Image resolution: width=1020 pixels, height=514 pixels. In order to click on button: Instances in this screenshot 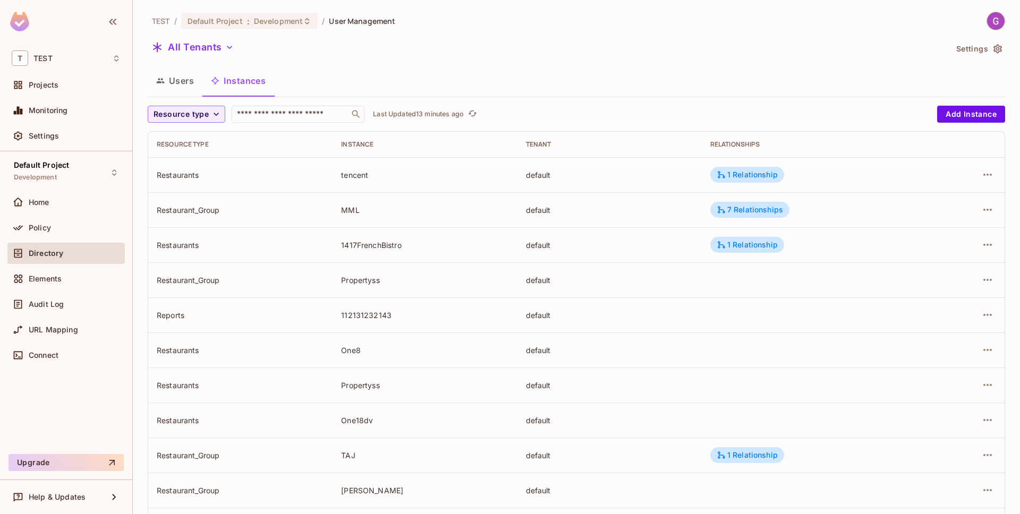, I will do `click(238, 81)`.